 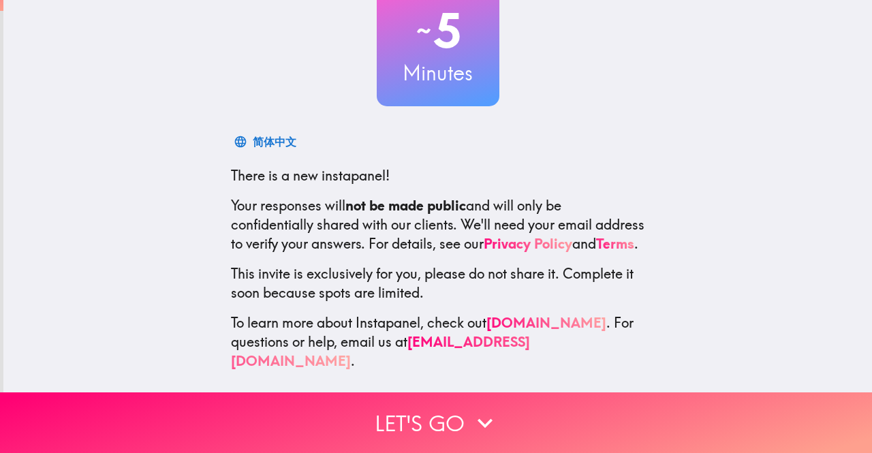 What do you see at coordinates (438, 342) in the screenshot?
I see `p: To learn more about Instapanel, check out . For questions or help, email us at .` at bounding box center [438, 342].